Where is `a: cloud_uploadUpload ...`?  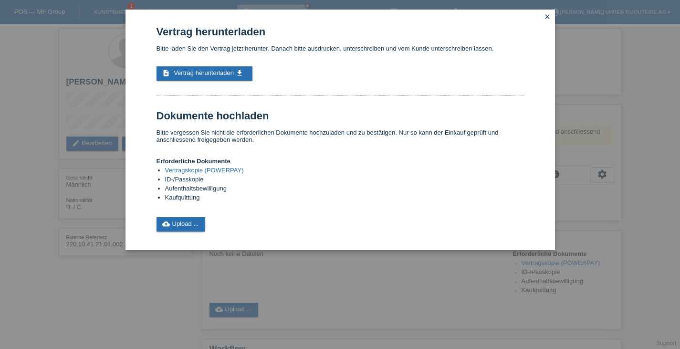 a: cloud_uploadUpload ... is located at coordinates (181, 224).